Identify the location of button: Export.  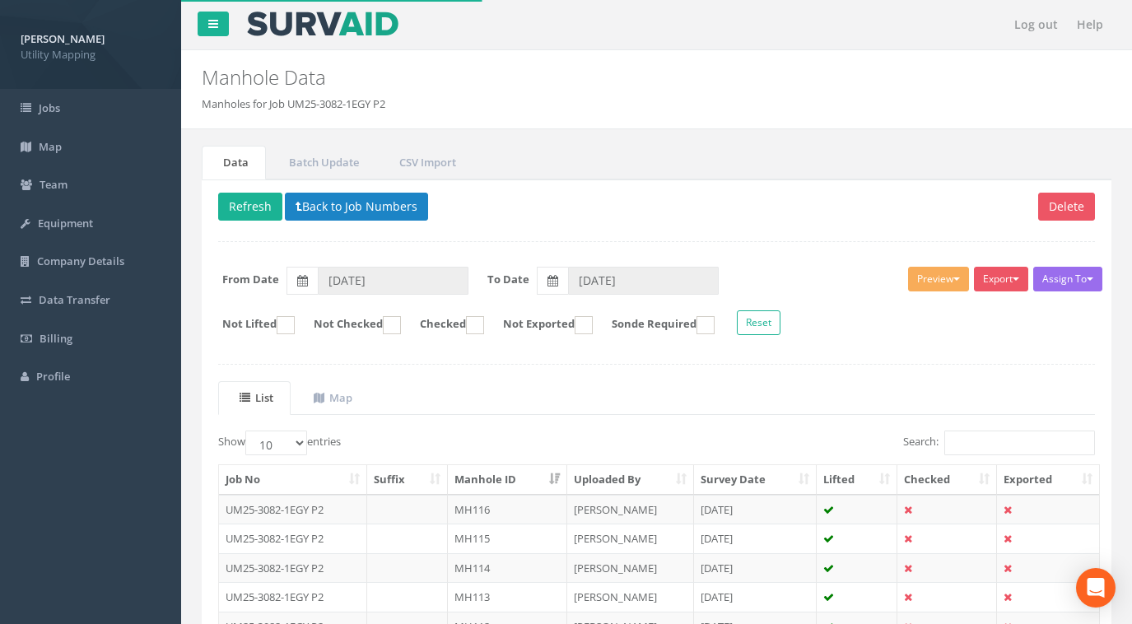
(1001, 279).